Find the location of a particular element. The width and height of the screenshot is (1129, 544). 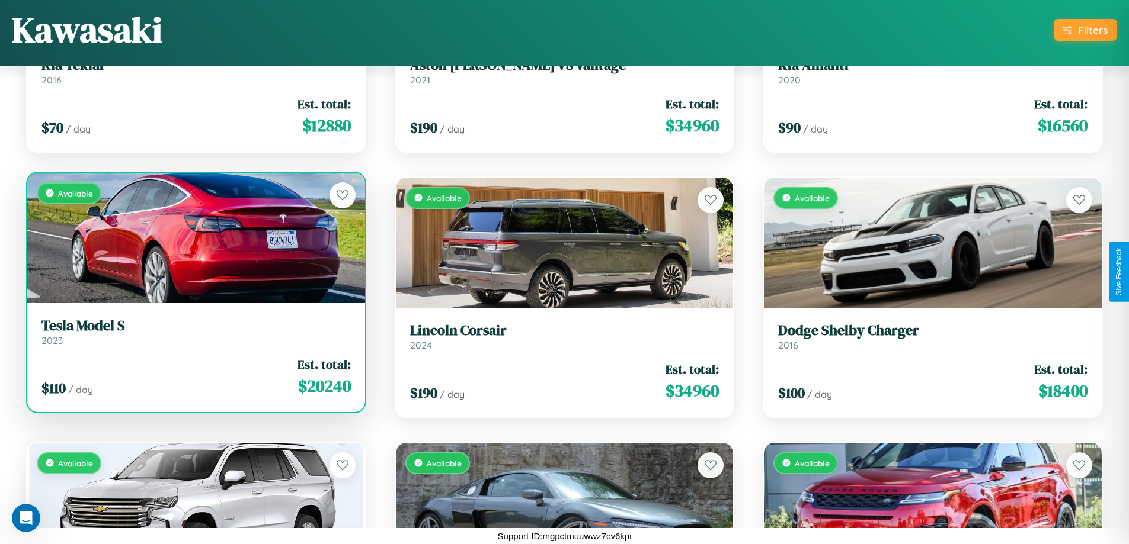

div: Give Feedback is located at coordinates (1119, 272).